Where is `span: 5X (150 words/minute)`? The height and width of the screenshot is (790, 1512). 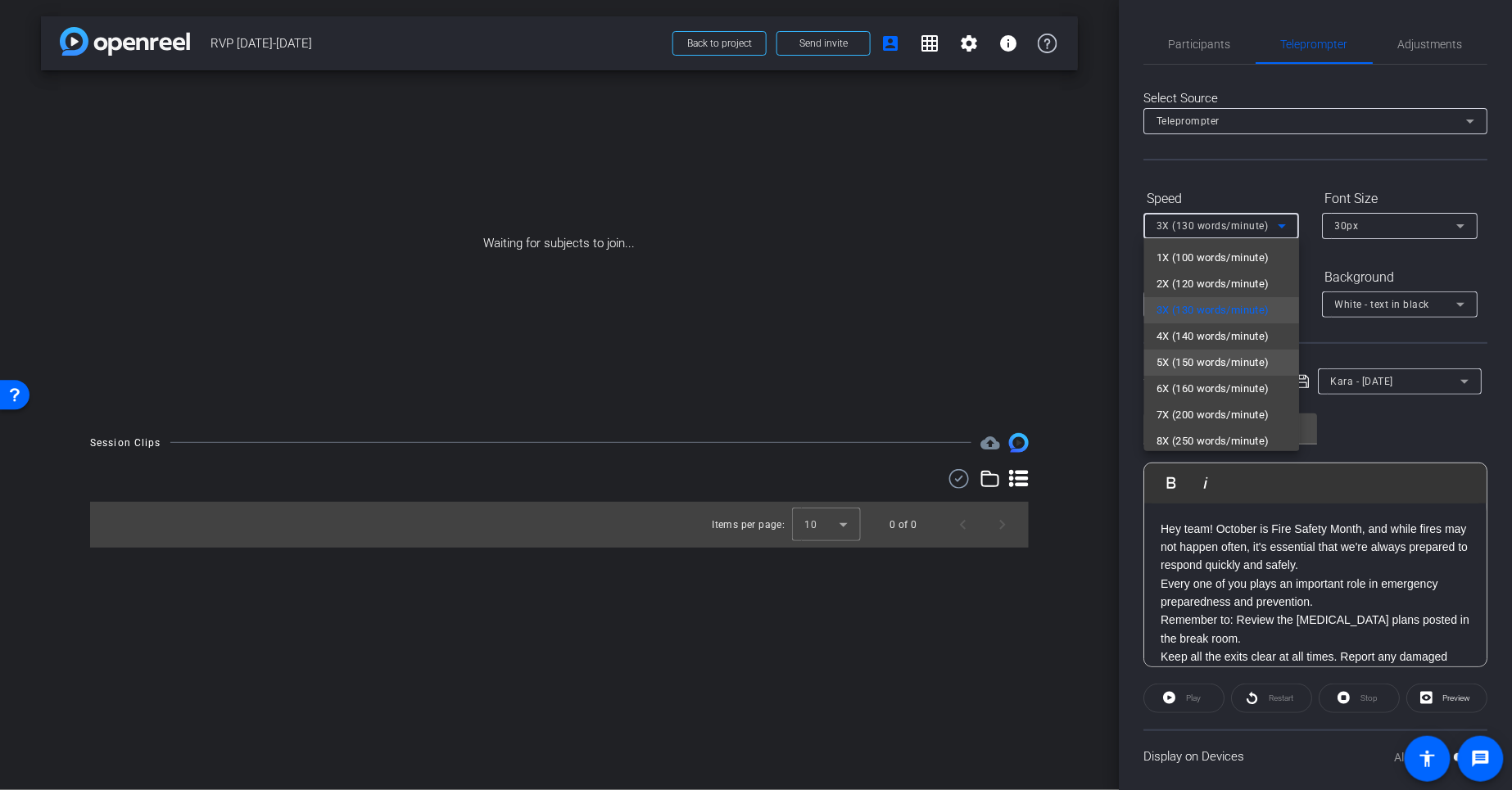
span: 5X (150 words/minute) is located at coordinates (1213, 363).